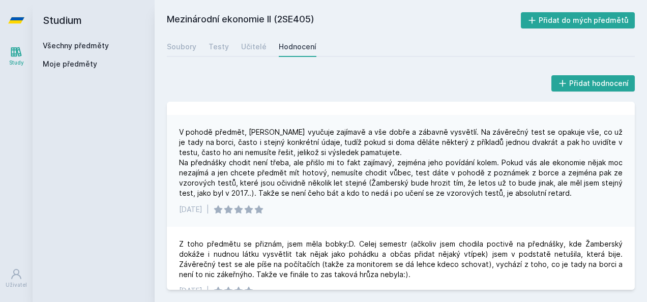 This screenshot has width=647, height=302. What do you see at coordinates (344, 20) in the screenshot?
I see `h2: Mezinárodní ekonomie II (2SE405)` at bounding box center [344, 20].